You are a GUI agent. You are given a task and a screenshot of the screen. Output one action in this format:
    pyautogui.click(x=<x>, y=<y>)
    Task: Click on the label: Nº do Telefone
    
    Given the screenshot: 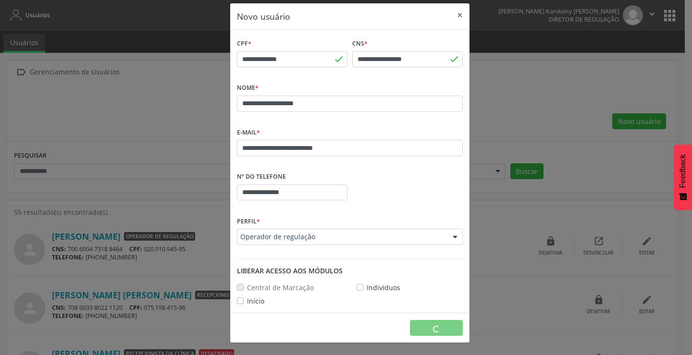 What is the action you would take?
    pyautogui.click(x=261, y=177)
    